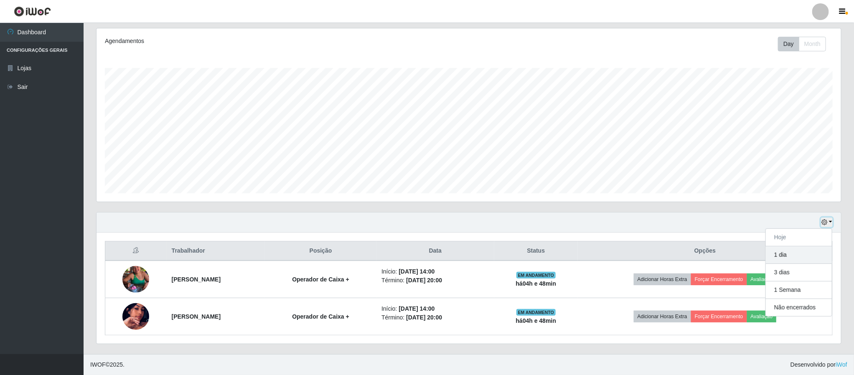 This screenshot has width=854, height=375. I want to click on th: Opções, so click(704, 251).